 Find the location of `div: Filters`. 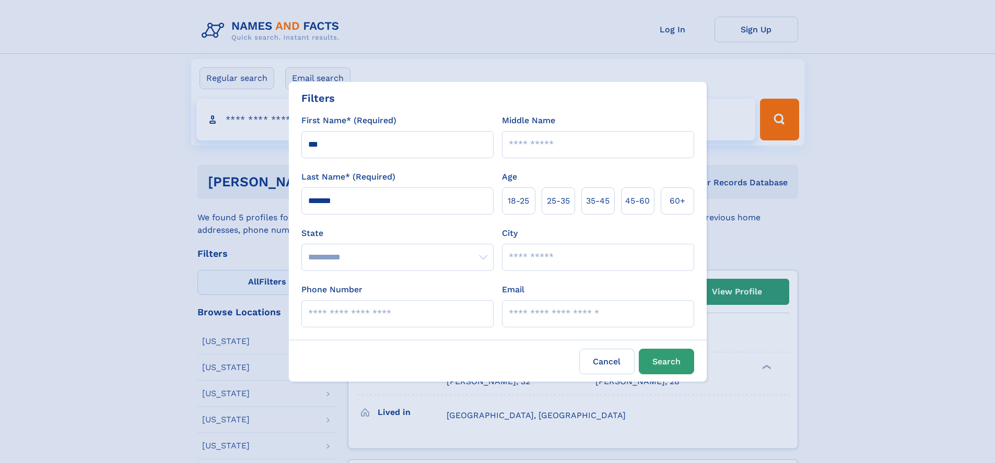

div: Filters is located at coordinates (318, 98).